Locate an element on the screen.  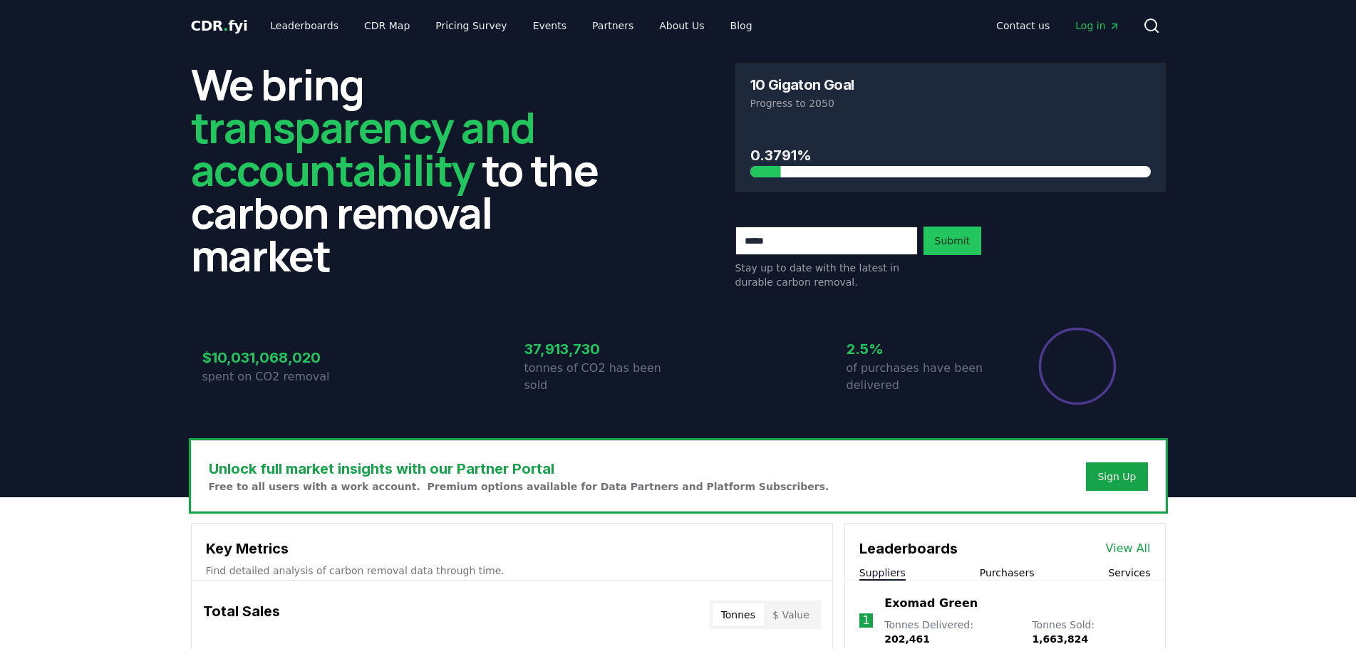
span: transparency and accountability is located at coordinates (363, 148).